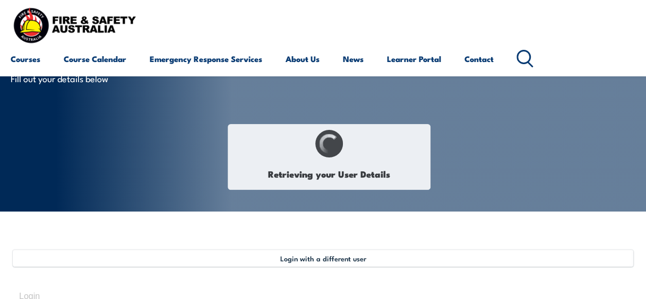  What do you see at coordinates (206, 59) in the screenshot?
I see `a: Emergency Response Services` at bounding box center [206, 59].